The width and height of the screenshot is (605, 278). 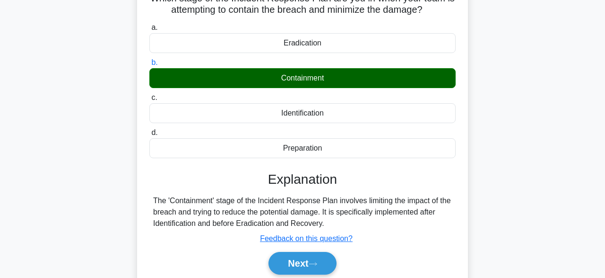 I want to click on div: The 'Containment' stage of the Incident Response Plan involves limiting the impact of the breach ..., so click(x=303, y=212).